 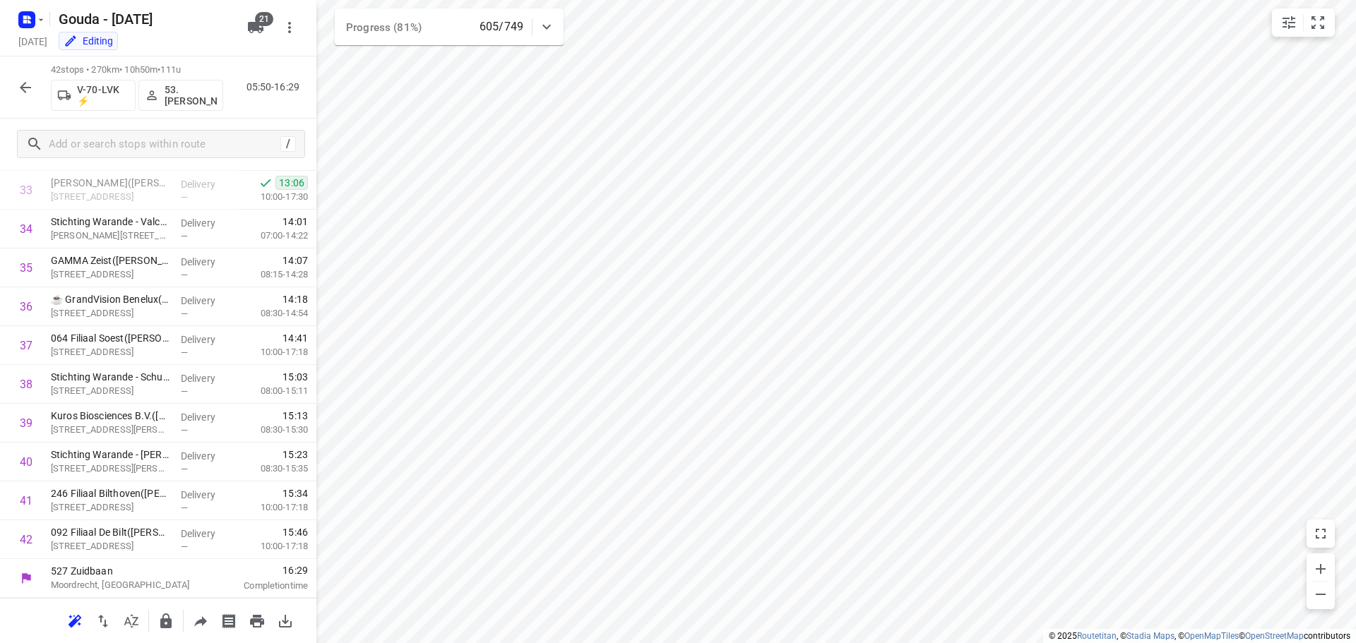 I want to click on span: 13:06, so click(x=292, y=183).